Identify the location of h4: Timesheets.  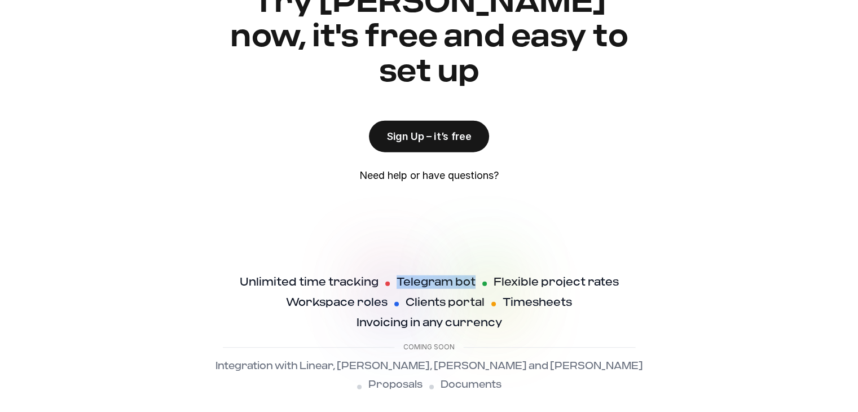
(537, 302).